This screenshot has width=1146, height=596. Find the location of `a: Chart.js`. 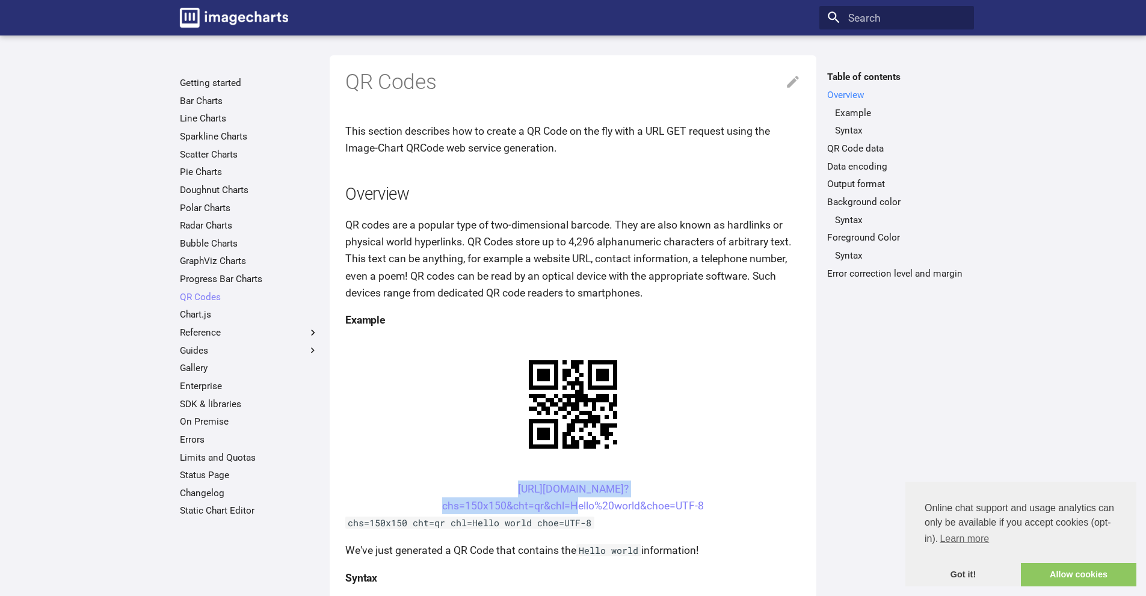

a: Chart.js is located at coordinates (249, 315).